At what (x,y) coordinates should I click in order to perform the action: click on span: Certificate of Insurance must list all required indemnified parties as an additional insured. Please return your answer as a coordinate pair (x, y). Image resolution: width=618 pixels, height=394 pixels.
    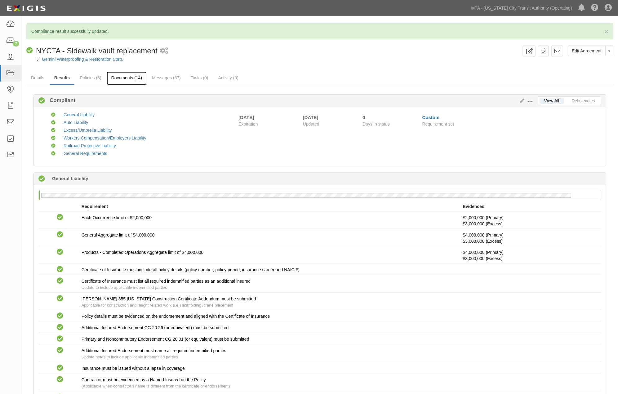
    Looking at the image, I should click on (166, 281).